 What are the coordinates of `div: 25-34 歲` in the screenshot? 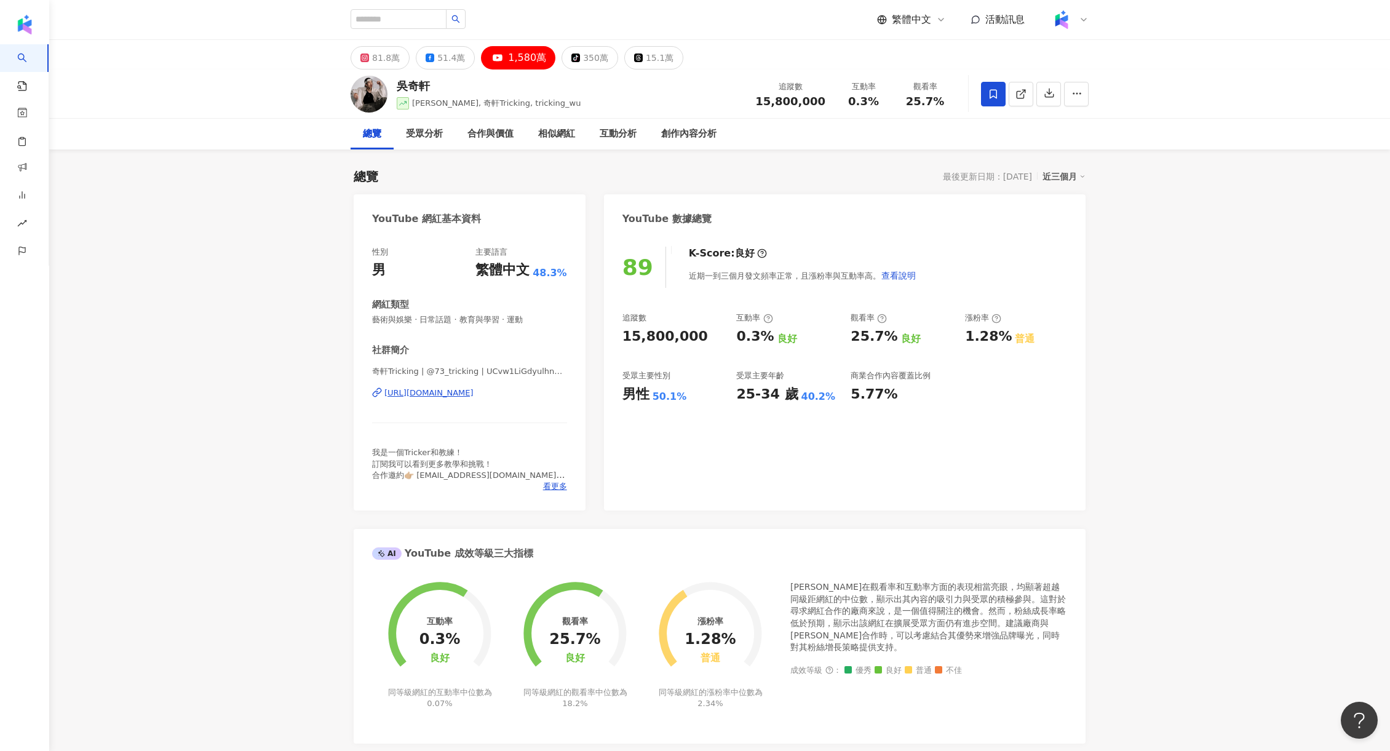 It's located at (767, 394).